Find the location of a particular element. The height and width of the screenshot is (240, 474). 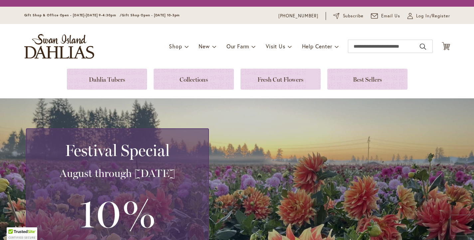

button: Search is located at coordinates (423, 47).